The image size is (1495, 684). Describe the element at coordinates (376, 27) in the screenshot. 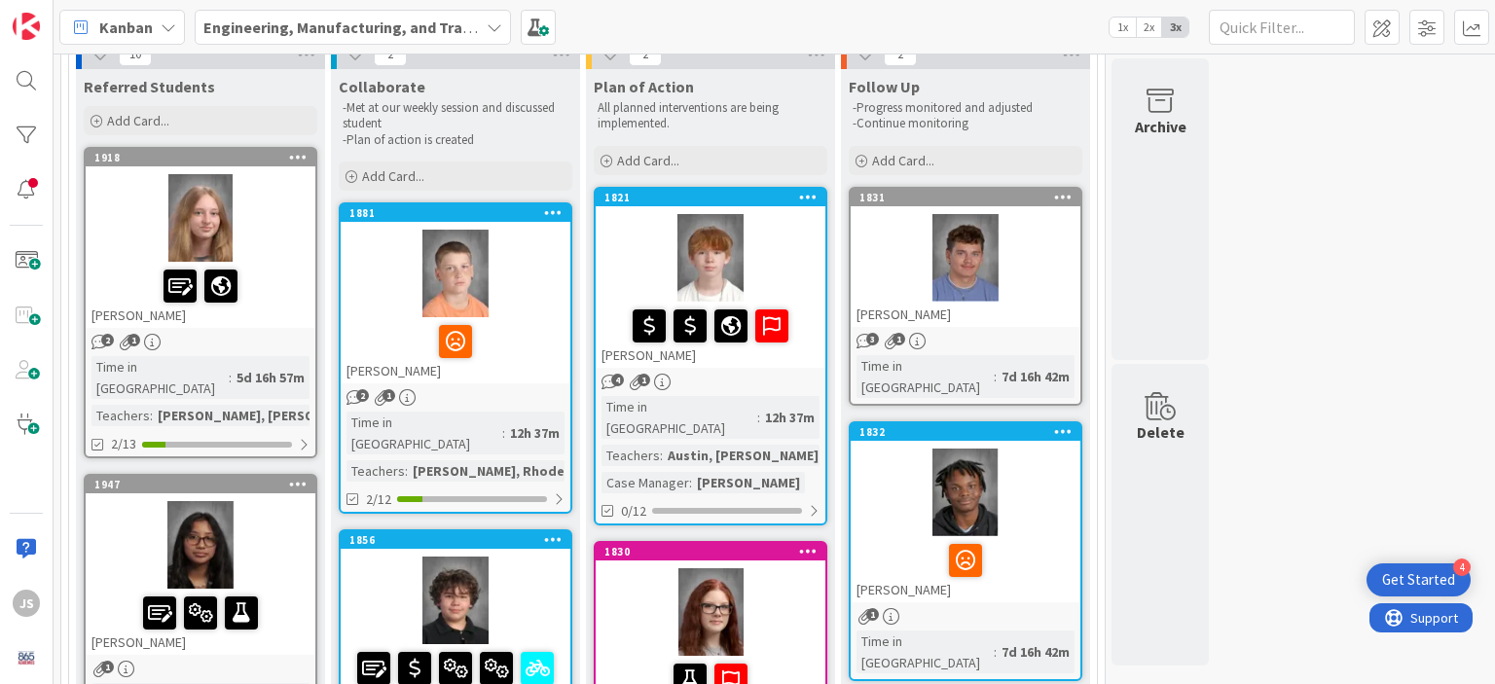

I see `b: Engineering, Manufacturing, and Transportation` at that location.